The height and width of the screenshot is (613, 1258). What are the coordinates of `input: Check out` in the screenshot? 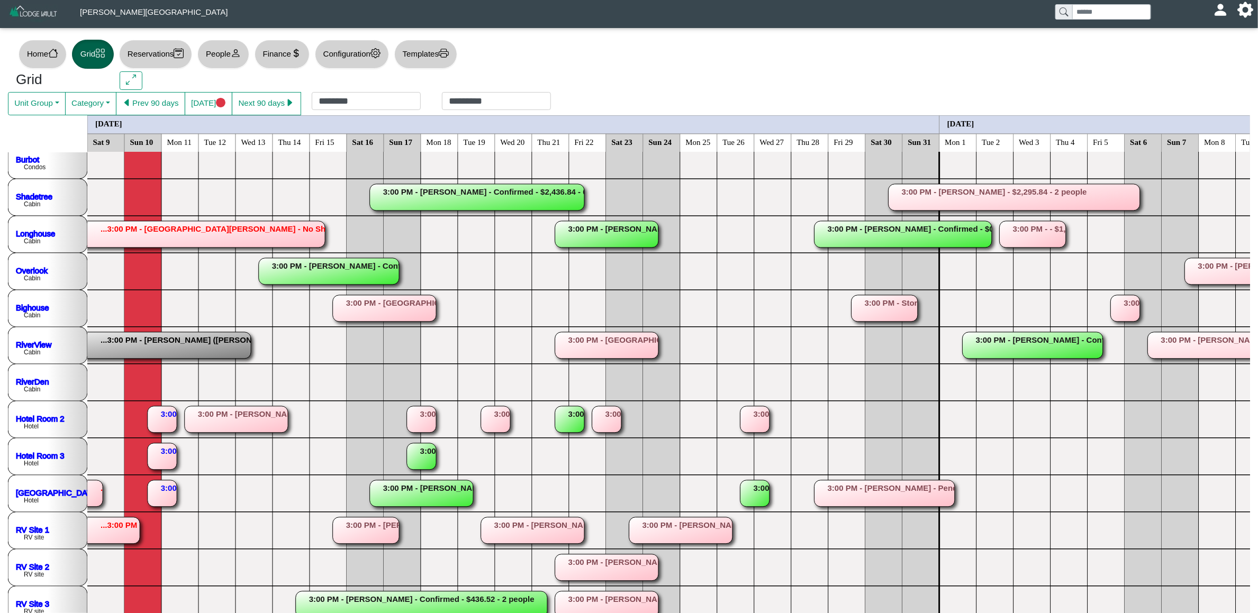 It's located at (496, 101).